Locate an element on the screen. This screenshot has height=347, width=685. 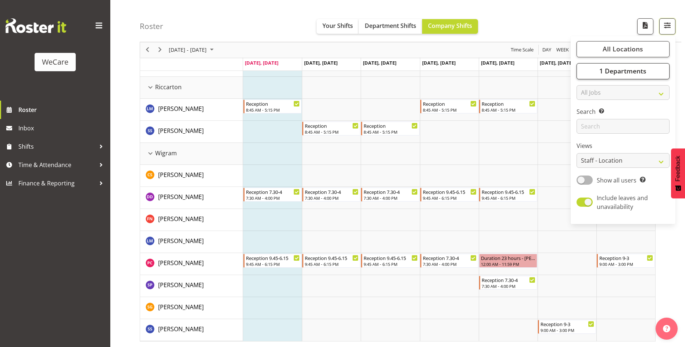
button: 1 Departments is located at coordinates (623, 71).